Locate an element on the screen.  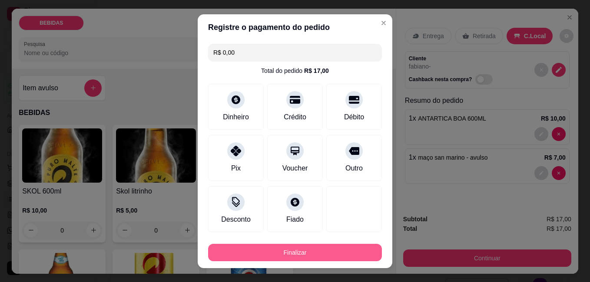
div: Crédito is located at coordinates (295, 117).